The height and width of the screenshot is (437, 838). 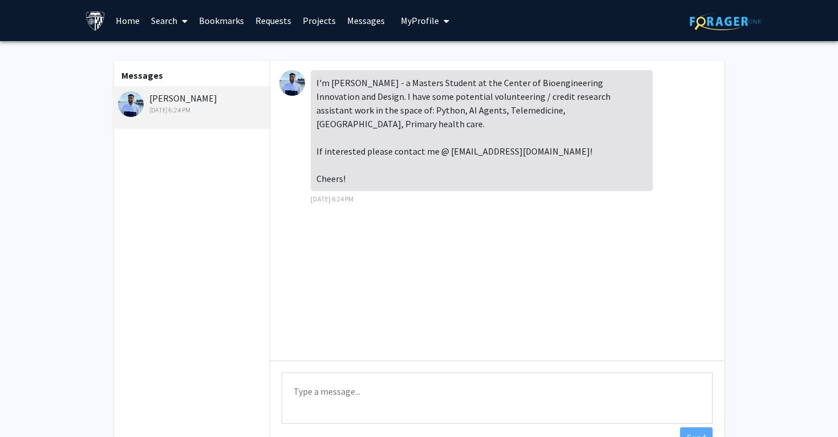 What do you see at coordinates (273, 21) in the screenshot?
I see `a: Requests` at bounding box center [273, 21].